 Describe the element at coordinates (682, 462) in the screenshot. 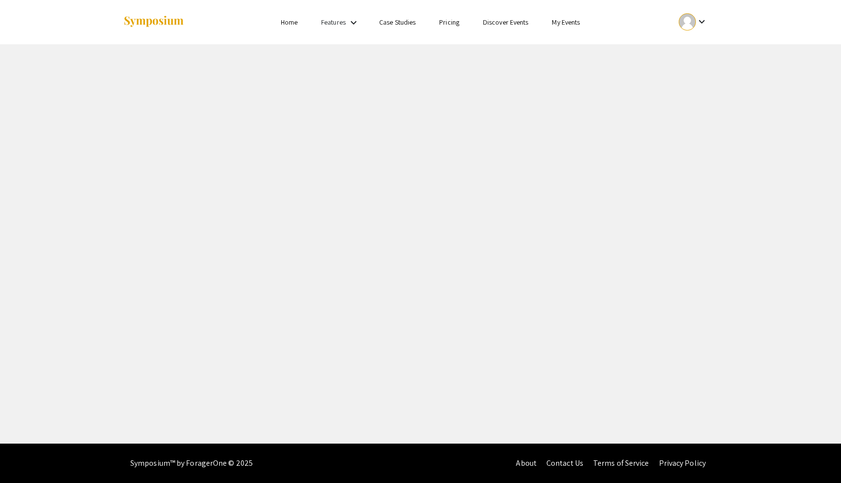

I see `a: Privacy Policy` at that location.